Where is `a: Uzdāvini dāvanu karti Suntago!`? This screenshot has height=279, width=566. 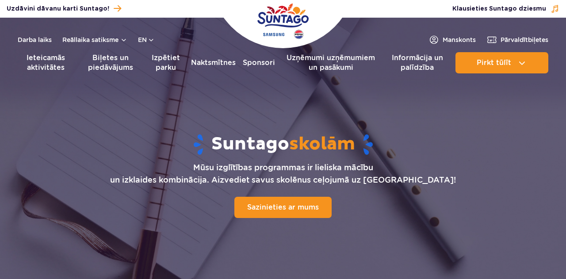 a: Uzdāvini dāvanu karti Suntago! is located at coordinates (64, 8).